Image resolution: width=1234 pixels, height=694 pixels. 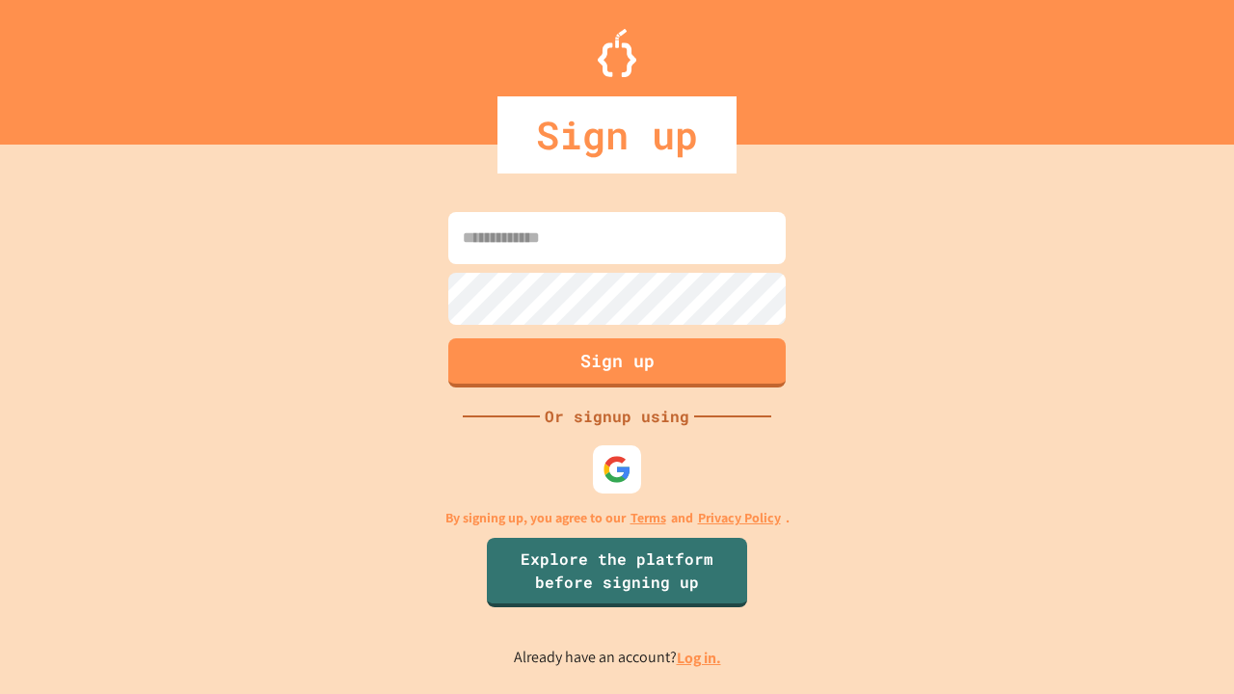 What do you see at coordinates (617, 469) in the screenshot?
I see `img: google-icon.svg` at bounding box center [617, 469].